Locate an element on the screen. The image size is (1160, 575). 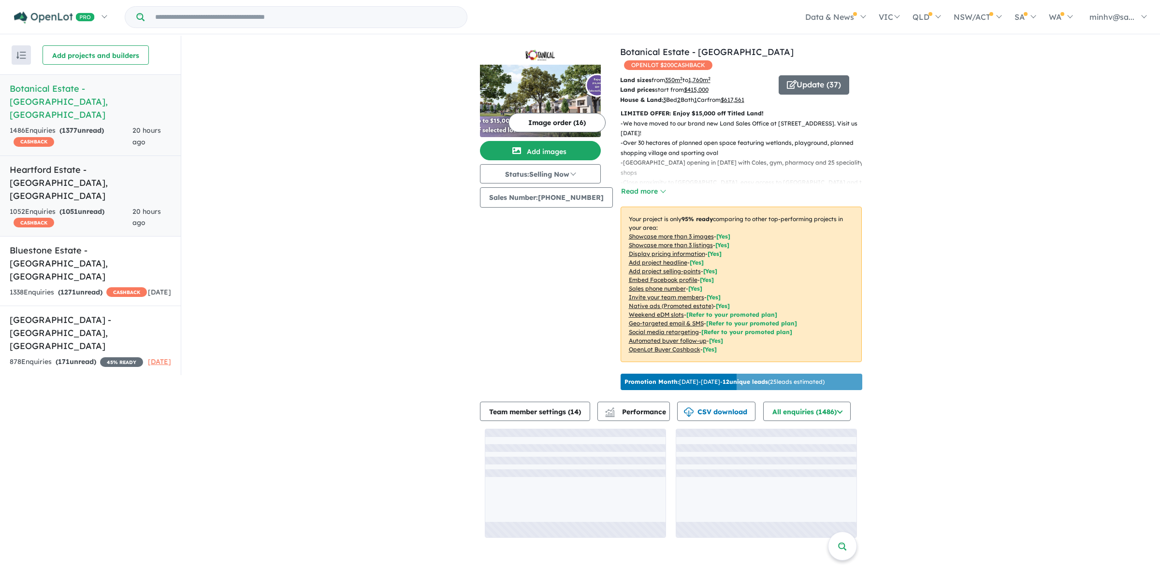
span: OPENLOT $ 200 CASHBACK is located at coordinates (668, 65).